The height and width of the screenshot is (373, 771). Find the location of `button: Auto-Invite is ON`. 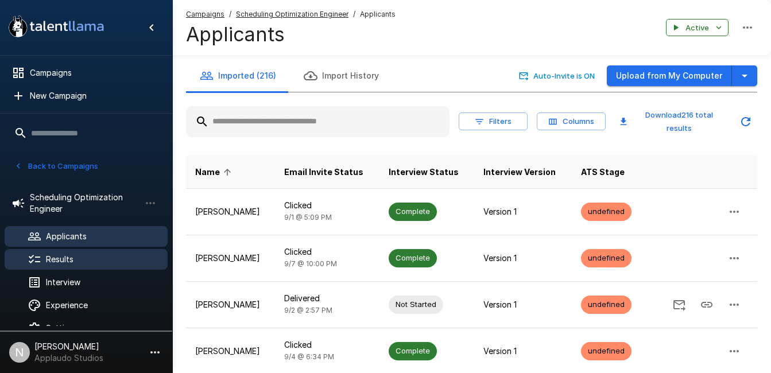

button: Auto-Invite is ON is located at coordinates (557, 76).